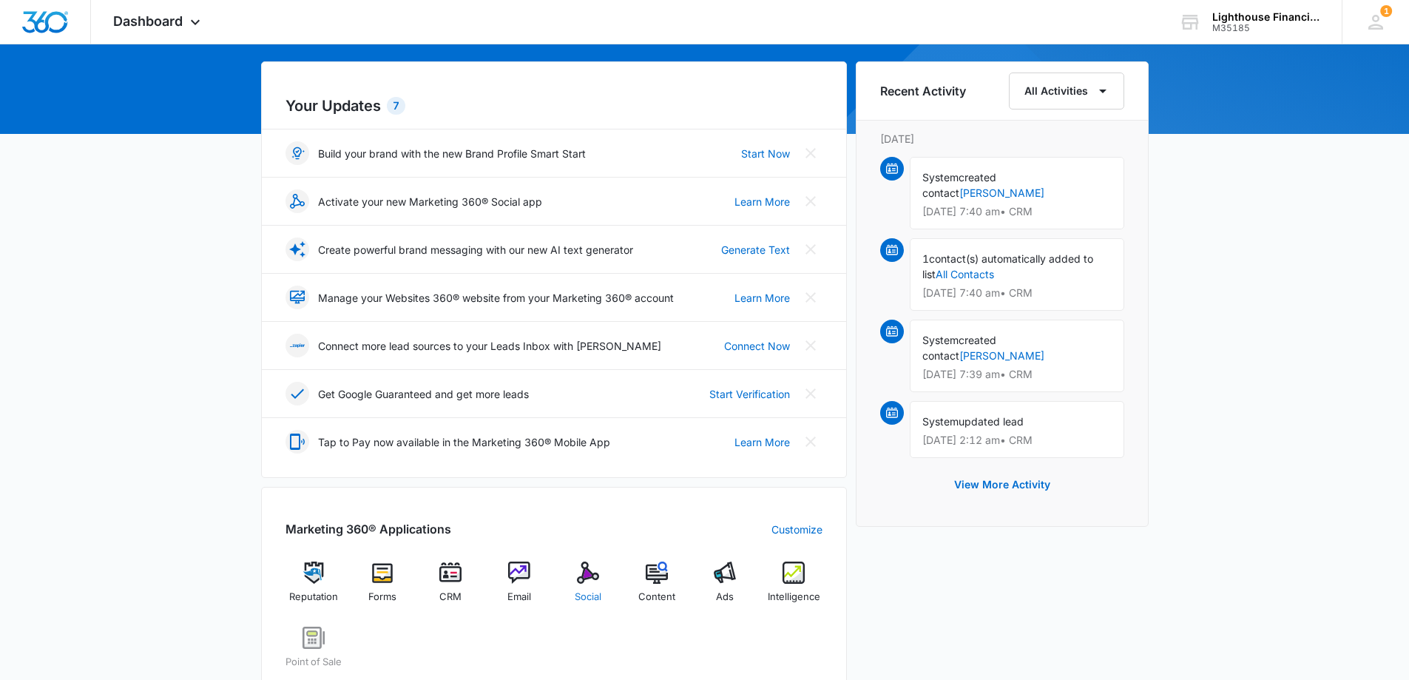  I want to click on div: account name, so click(1266, 17).